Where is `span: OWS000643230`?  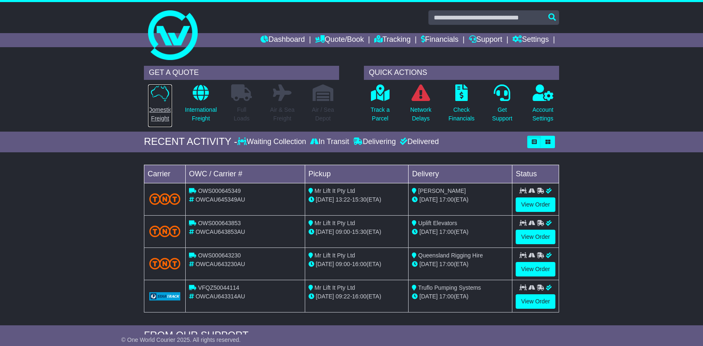 span: OWS000643230 is located at coordinates (219, 255).